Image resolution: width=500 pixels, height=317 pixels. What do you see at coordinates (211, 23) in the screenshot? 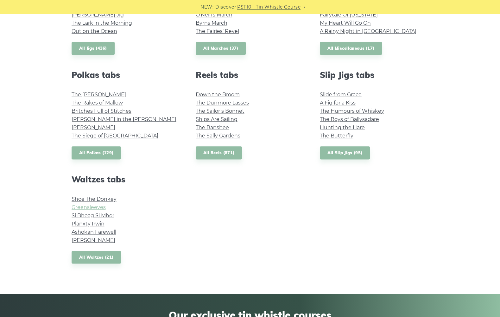
I see `a: Byrns March` at bounding box center [211, 23].